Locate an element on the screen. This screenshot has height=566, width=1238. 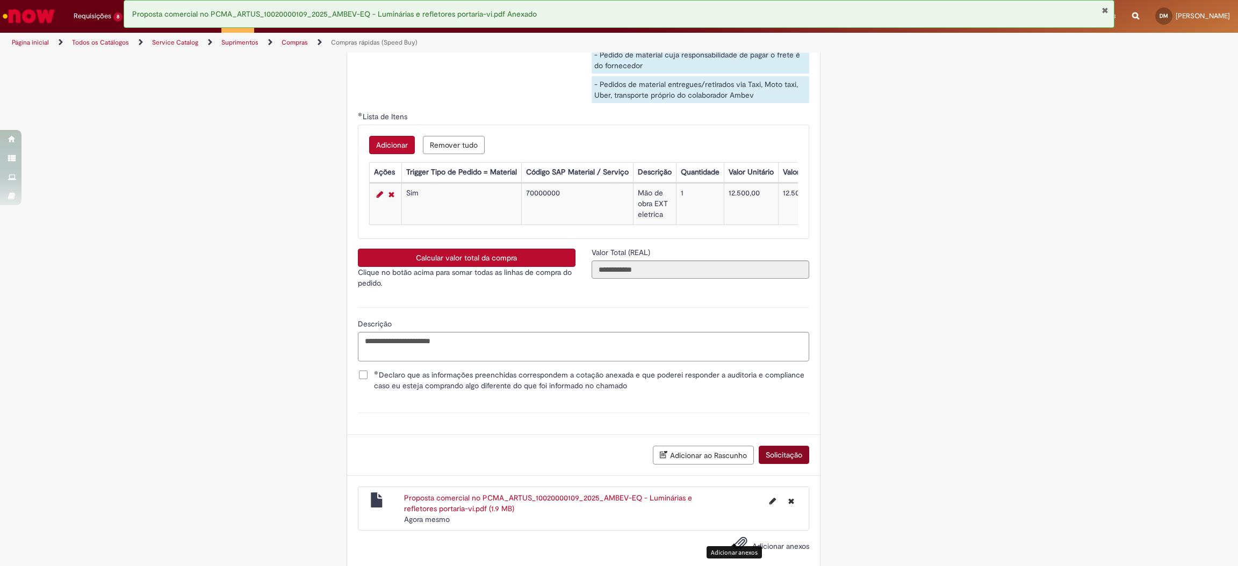
span: Declaro que as informações preenchidas correspondem a cotação anexada e que poderei responder a a... is located at coordinates (591, 380).